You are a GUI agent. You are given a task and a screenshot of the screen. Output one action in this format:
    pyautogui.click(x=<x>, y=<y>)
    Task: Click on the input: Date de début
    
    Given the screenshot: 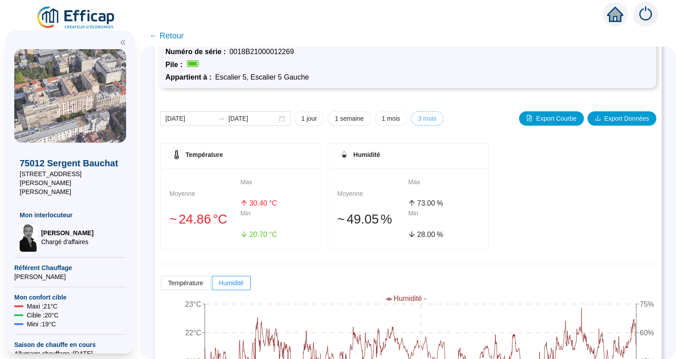 What is the action you would take?
    pyautogui.click(x=189, y=118)
    